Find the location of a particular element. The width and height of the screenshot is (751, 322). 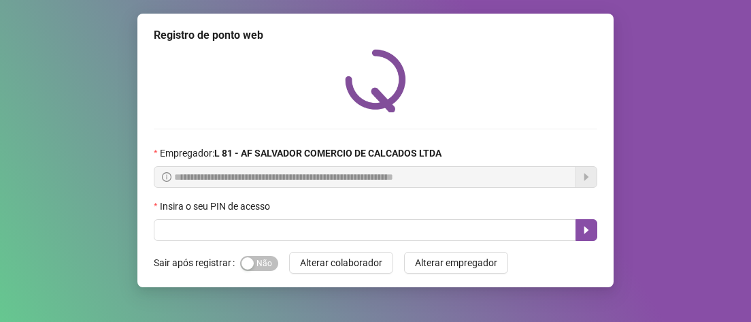

button: Alterar empregador is located at coordinates (456, 262).